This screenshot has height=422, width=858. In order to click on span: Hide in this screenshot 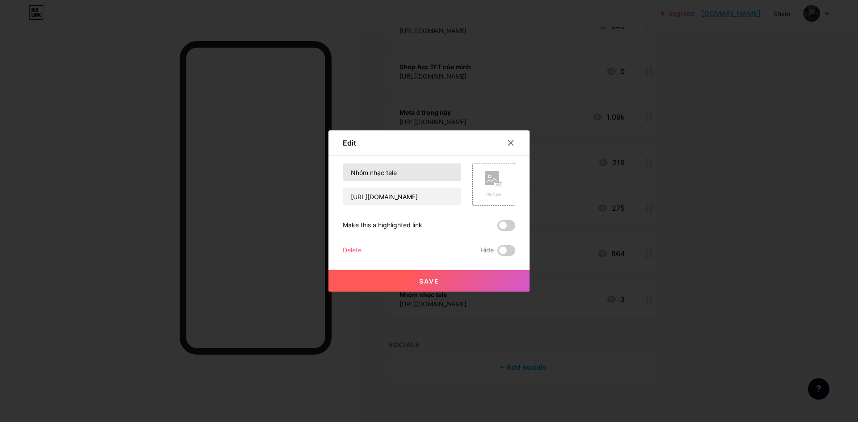, I will do `click(487, 251)`.